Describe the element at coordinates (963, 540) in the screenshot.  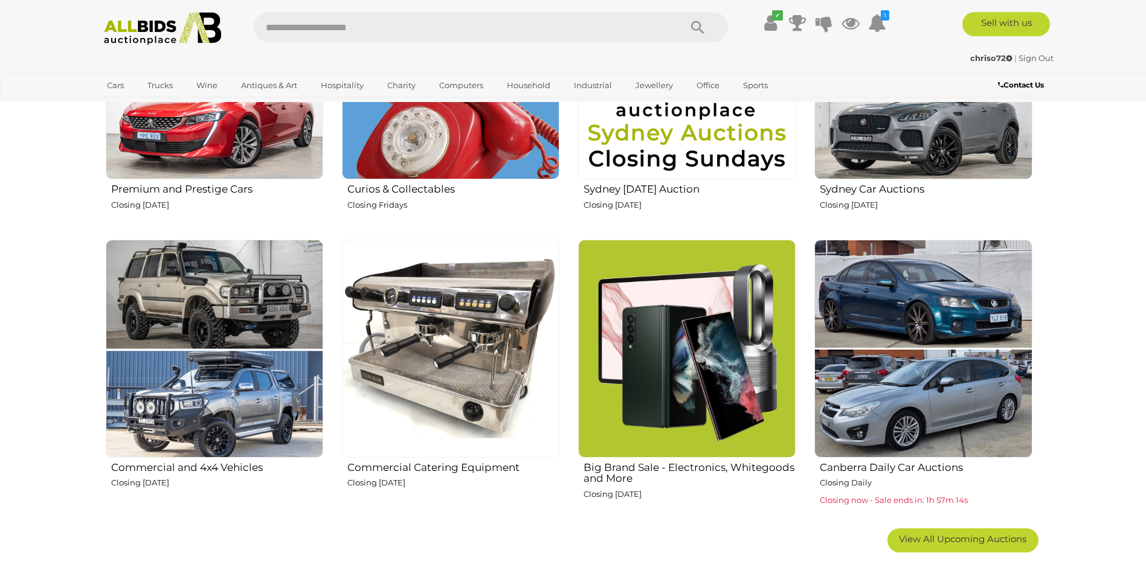
I see `a: View All Upcoming Auctions` at that location.